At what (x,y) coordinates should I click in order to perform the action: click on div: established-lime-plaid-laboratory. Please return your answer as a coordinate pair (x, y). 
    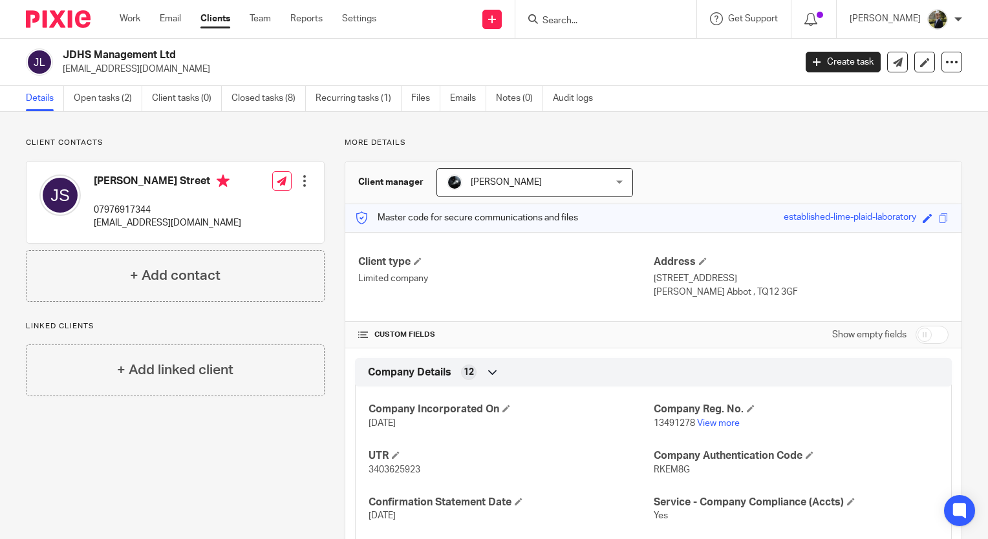
    Looking at the image, I should click on (849, 218).